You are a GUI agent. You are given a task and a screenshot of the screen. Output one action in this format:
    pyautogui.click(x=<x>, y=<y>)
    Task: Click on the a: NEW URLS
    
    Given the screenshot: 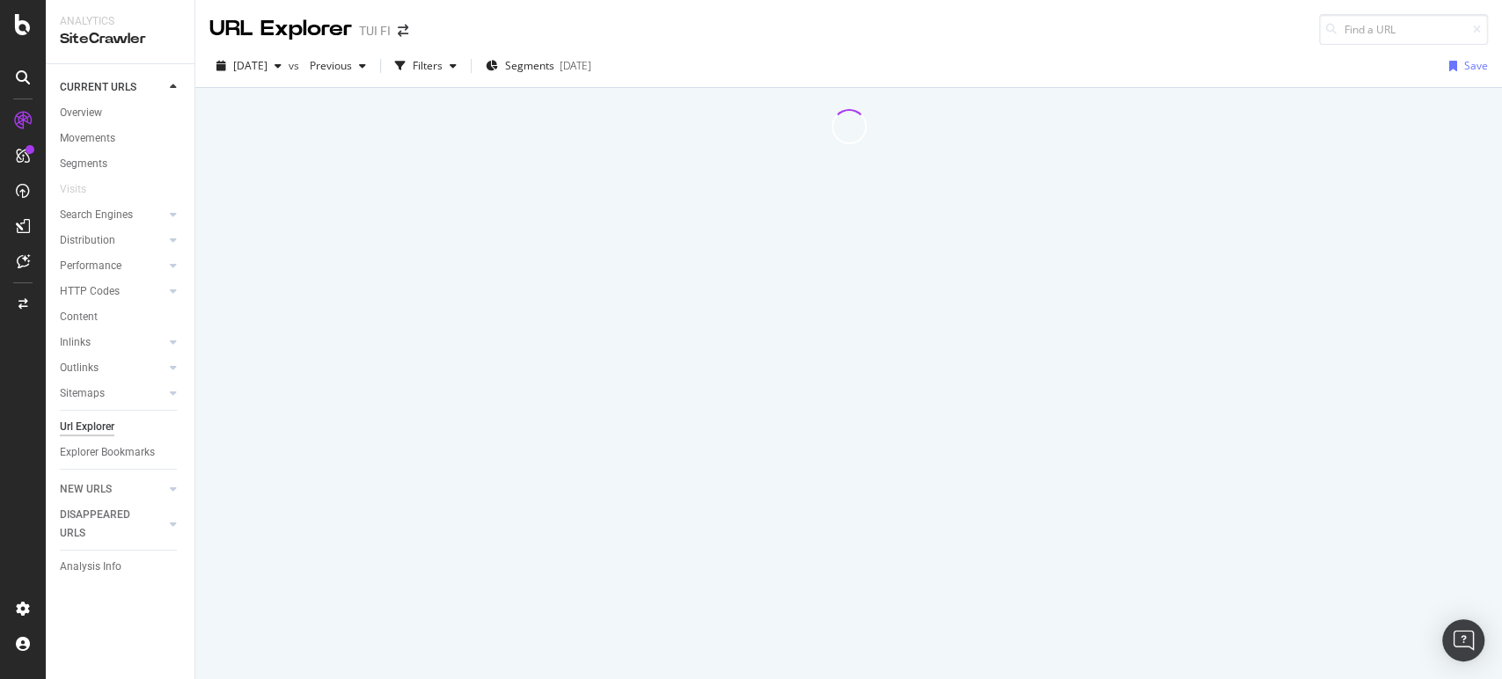 What is the action you would take?
    pyautogui.click(x=112, y=489)
    